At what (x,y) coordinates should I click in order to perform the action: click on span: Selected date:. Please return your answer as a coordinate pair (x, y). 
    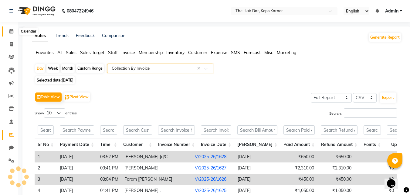
    Looking at the image, I should click on (55, 80).